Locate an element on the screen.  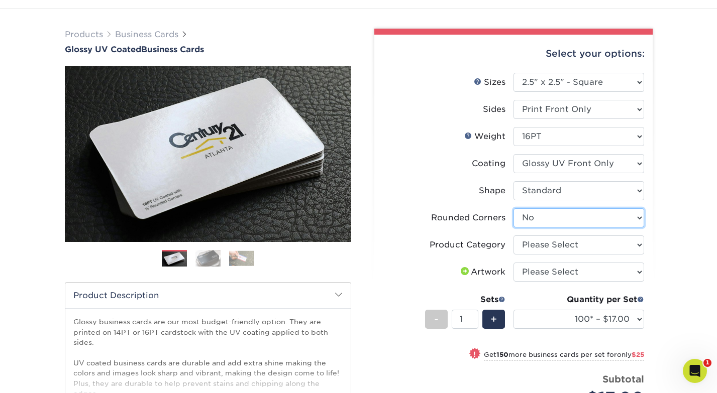
img: Glossy UV Coated 01 is located at coordinates (208, 154).